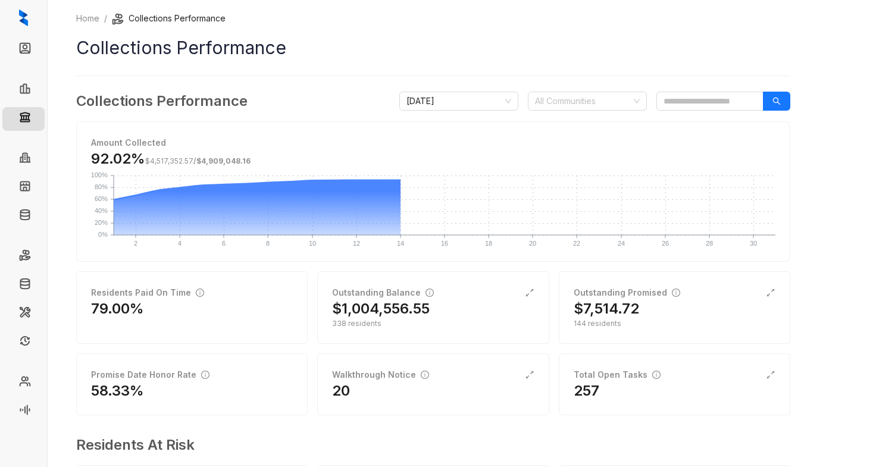  I want to click on text: 2, so click(136, 243).